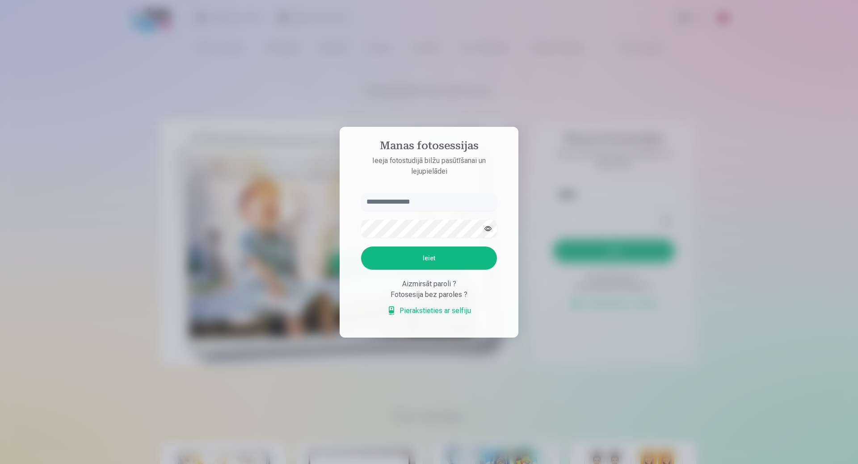  I want to click on div: Aizmirsāt paroli ?, so click(429, 284).